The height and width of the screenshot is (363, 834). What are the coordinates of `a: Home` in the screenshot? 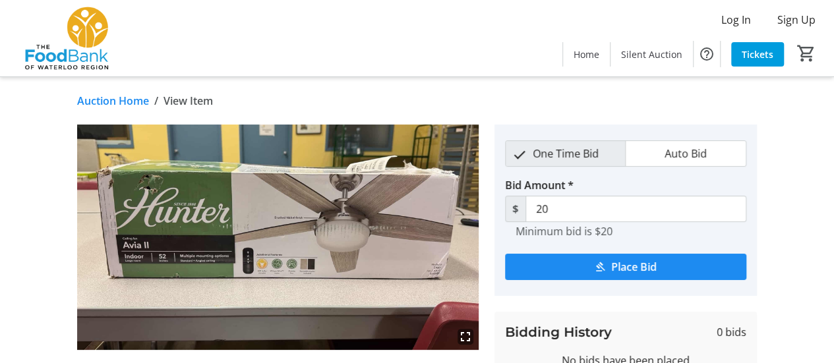 It's located at (586, 54).